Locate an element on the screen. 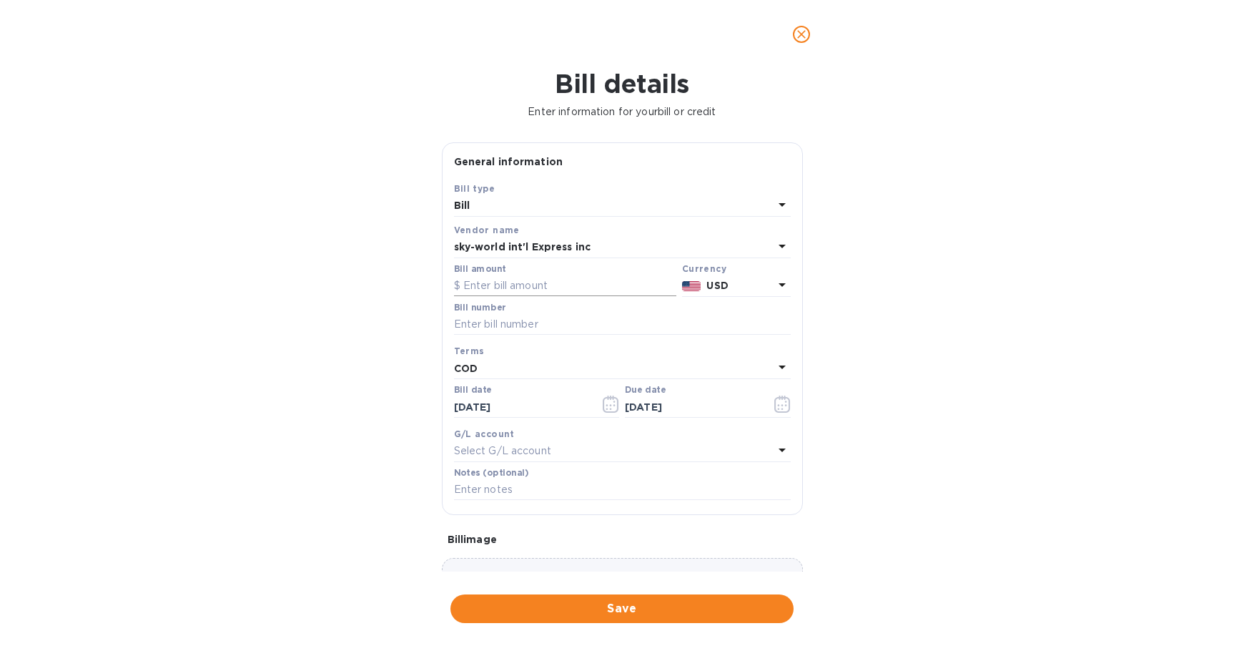 The image size is (1244, 646). p: Bill image is located at coordinates (622, 539).